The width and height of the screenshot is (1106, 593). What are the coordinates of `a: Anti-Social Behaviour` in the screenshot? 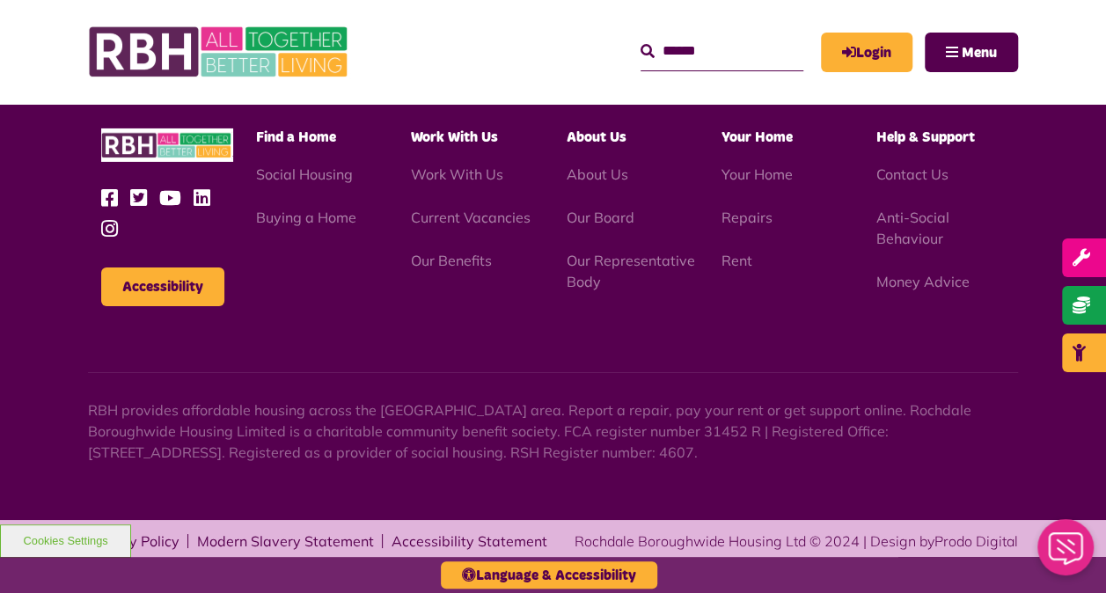 It's located at (913, 228).